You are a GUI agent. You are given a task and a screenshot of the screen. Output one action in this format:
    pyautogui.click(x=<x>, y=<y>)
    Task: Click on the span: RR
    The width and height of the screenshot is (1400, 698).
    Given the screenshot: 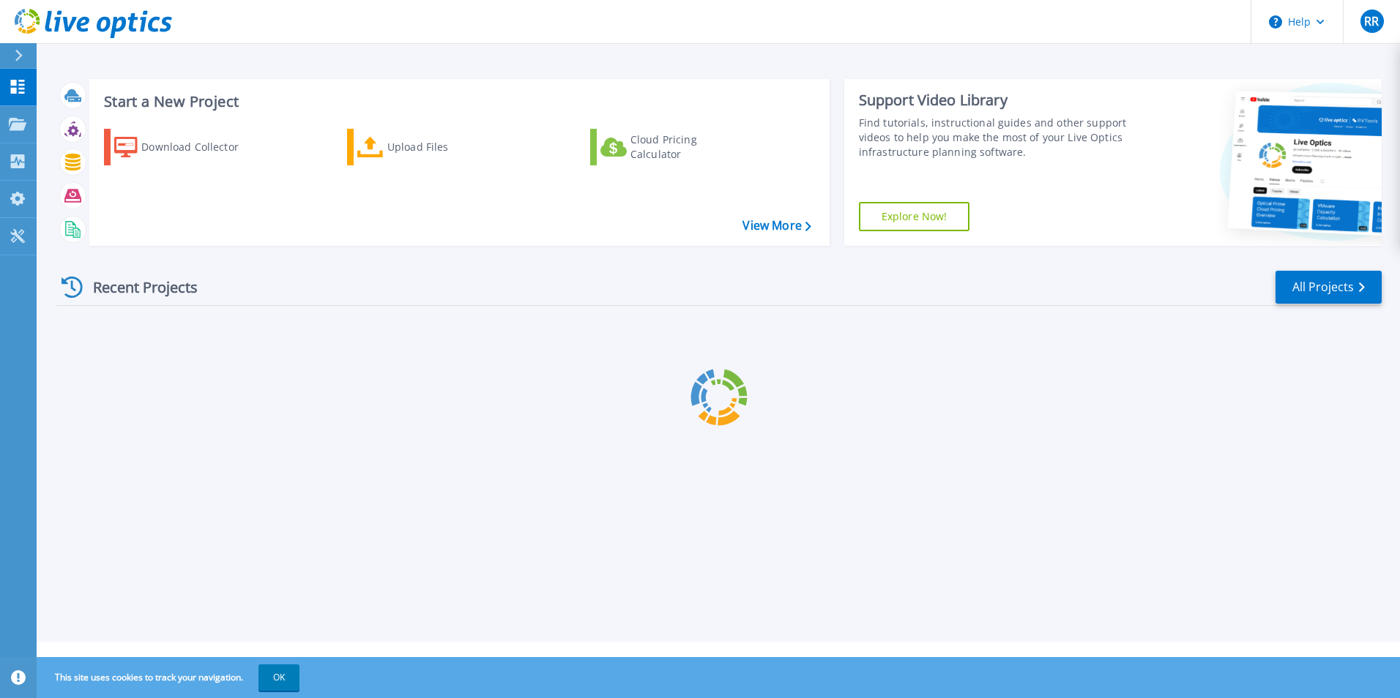 What is the action you would take?
    pyautogui.click(x=1371, y=21)
    